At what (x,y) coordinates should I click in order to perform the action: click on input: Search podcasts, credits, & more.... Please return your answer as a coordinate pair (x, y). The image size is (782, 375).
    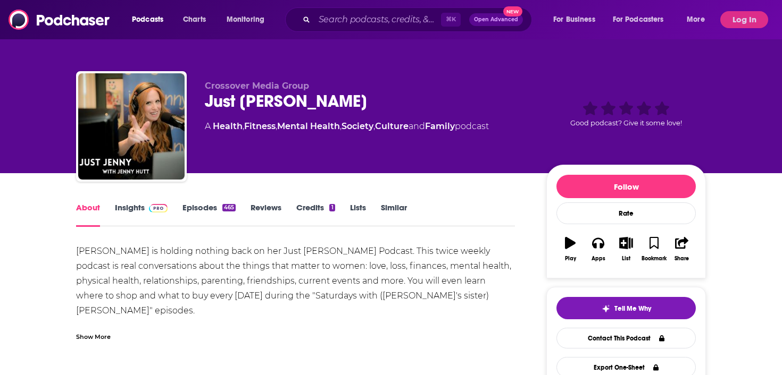
    Looking at the image, I should click on (378, 20).